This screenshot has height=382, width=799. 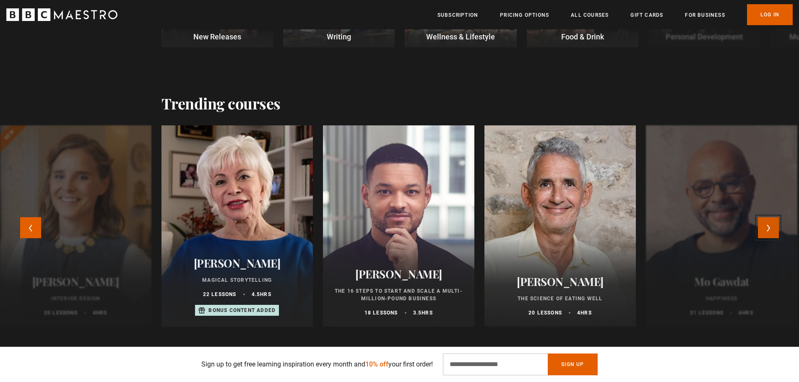 I want to click on a: BBC Maestro, so click(x=62, y=15).